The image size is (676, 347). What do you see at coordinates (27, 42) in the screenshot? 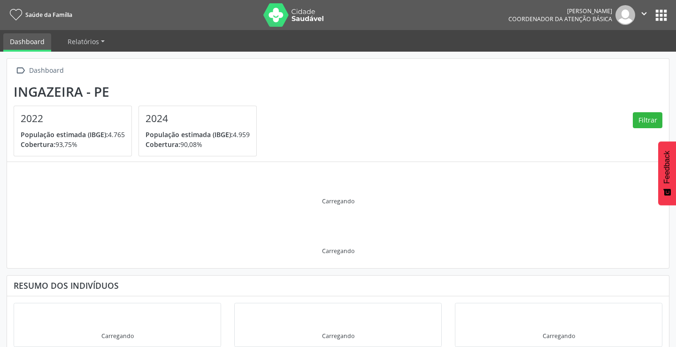
I see `a: Dashboard` at bounding box center [27, 42].